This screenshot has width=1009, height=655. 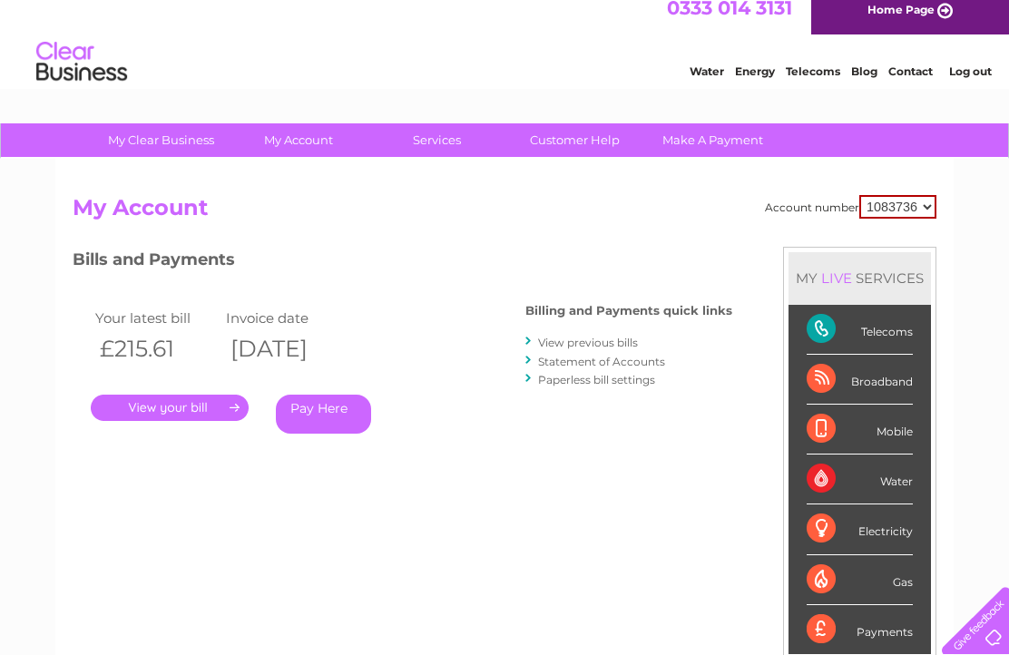 I want to click on a: Log out, so click(x=970, y=83).